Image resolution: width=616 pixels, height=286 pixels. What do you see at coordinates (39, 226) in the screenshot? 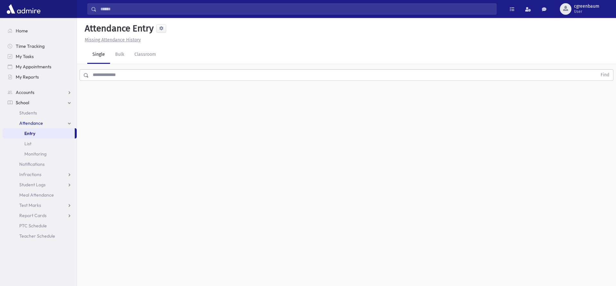
I see `a: PTC Schedule` at bounding box center [39, 226].